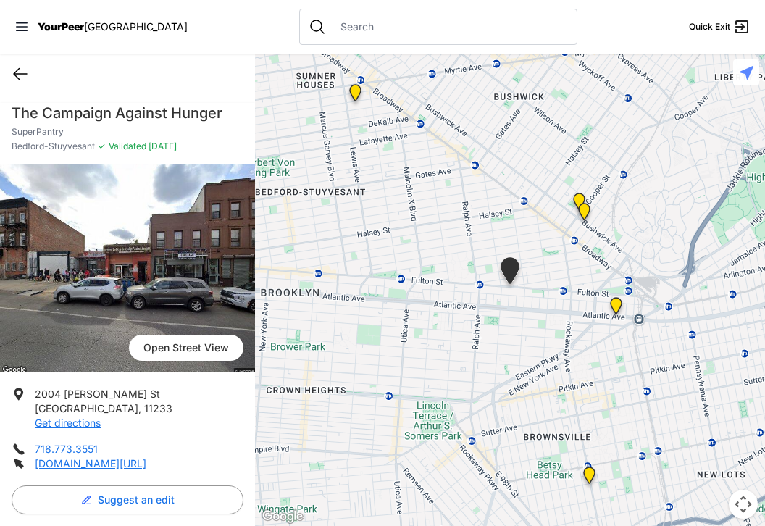 The width and height of the screenshot is (765, 526). Describe the element at coordinates (719, 27) in the screenshot. I see `a: Quick Exit` at that location.